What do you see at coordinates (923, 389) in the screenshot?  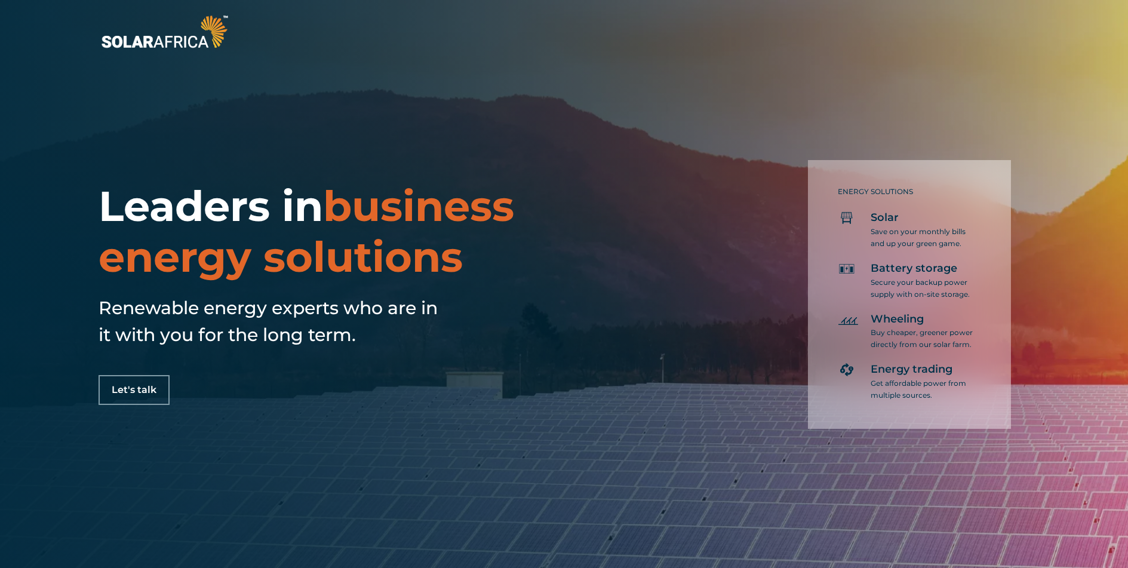 I see `p: Get affordable power from multiple sources.` at bounding box center [923, 389].